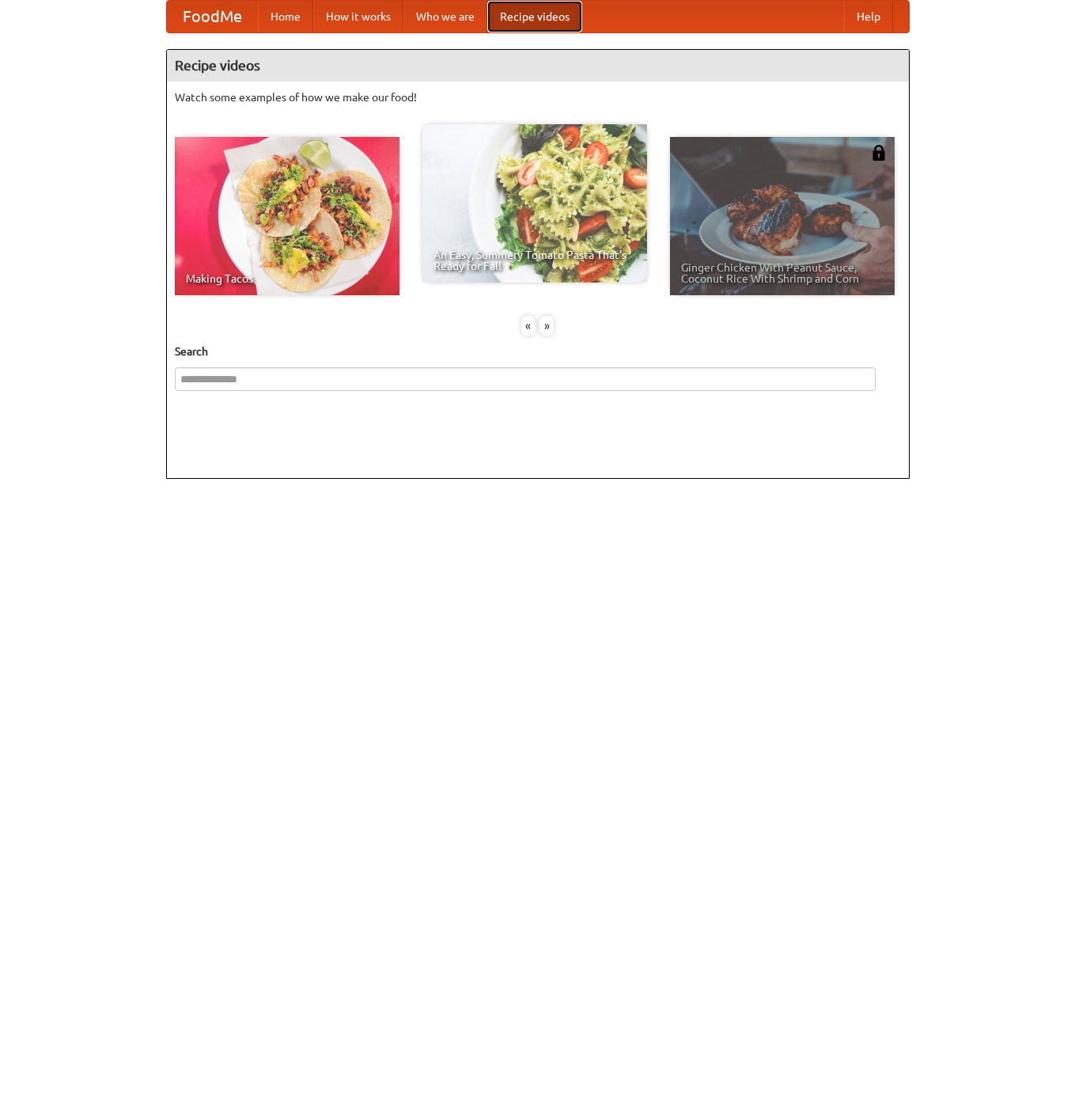  What do you see at coordinates (359, 16) in the screenshot?
I see `a: How it works` at bounding box center [359, 16].